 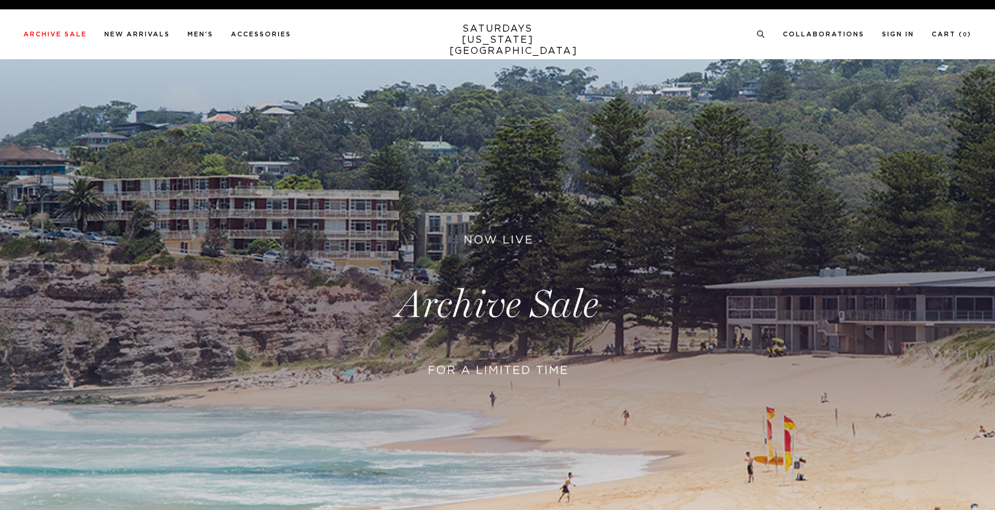 I want to click on a: Collaborations, so click(x=823, y=34).